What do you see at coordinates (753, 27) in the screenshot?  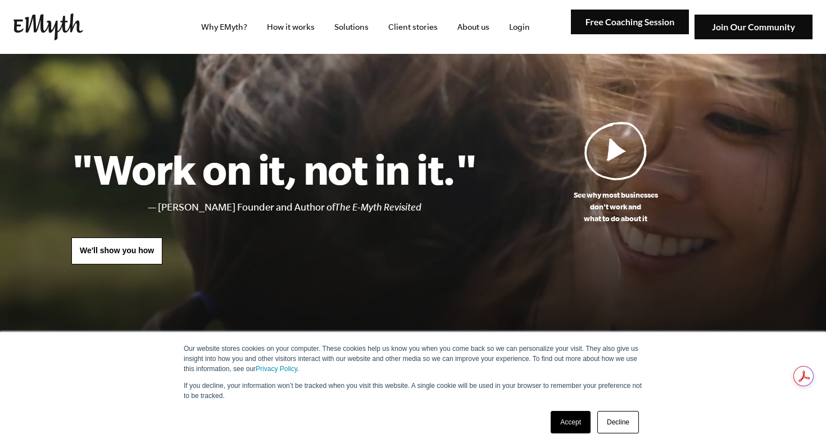 I see `img: Join Our Community` at bounding box center [753, 27].